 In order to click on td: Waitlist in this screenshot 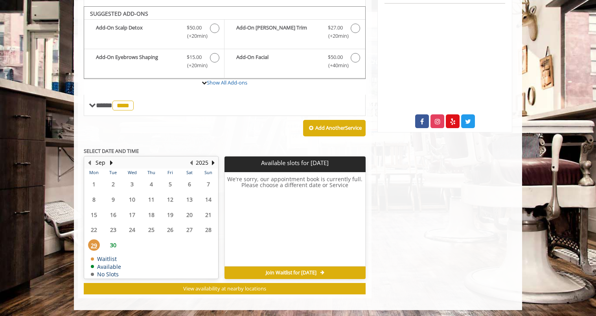, I will do `click(106, 259)`.